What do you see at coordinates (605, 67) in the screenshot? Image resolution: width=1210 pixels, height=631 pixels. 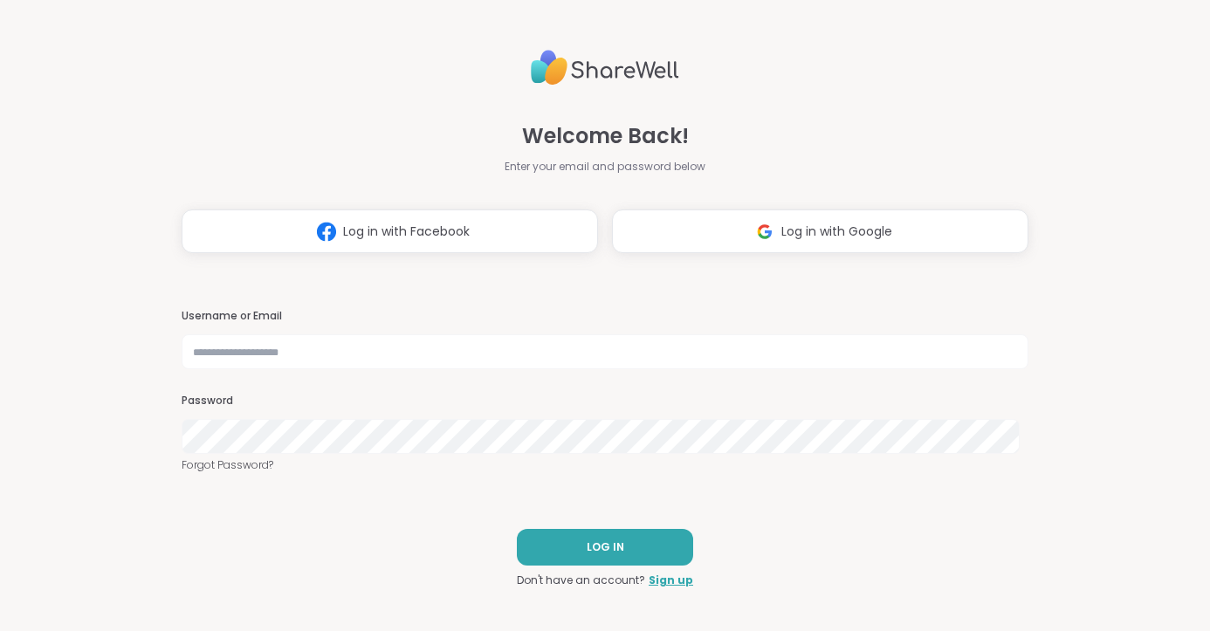 I see `img: ShareWell Logo` at bounding box center [605, 67].